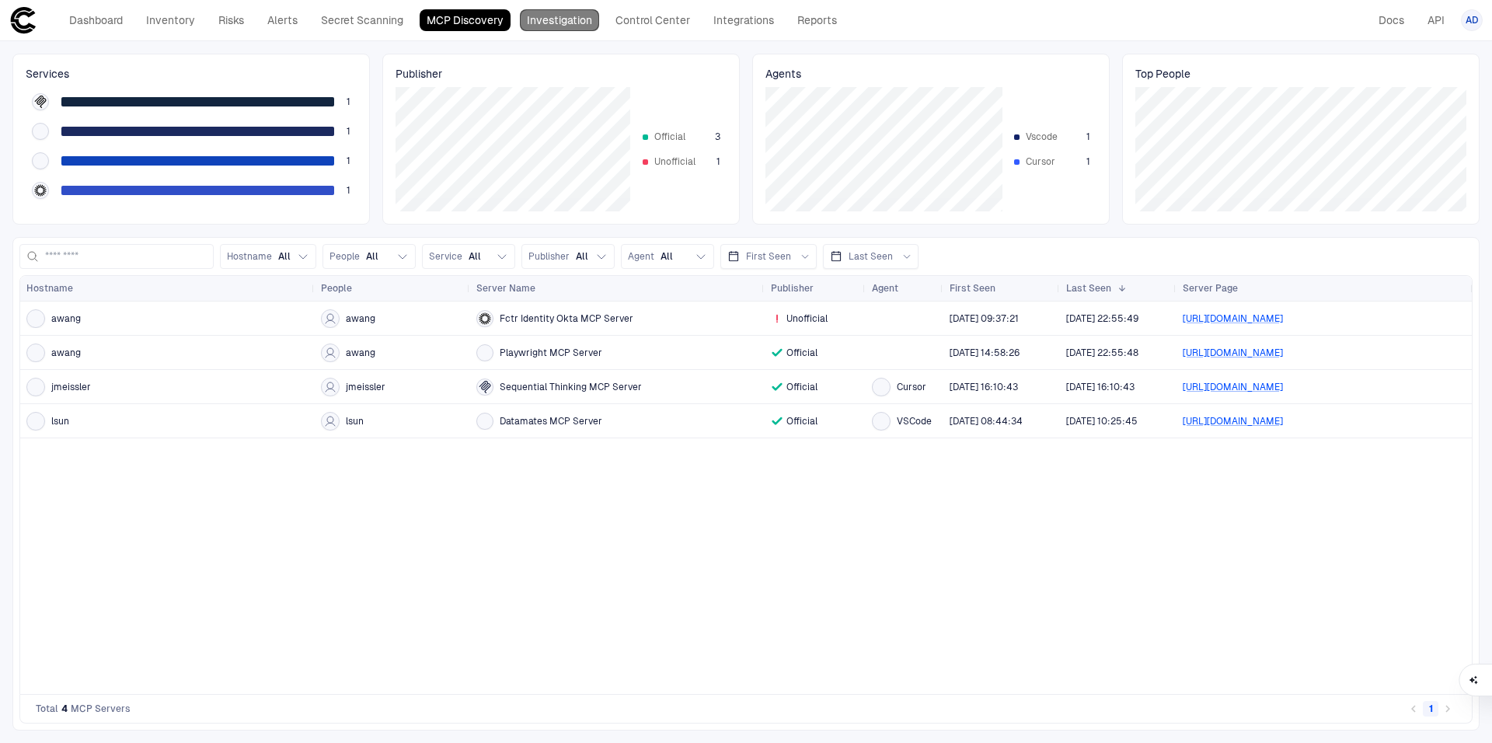  What do you see at coordinates (445, 256) in the screenshot?
I see `span: Service` at bounding box center [445, 256].